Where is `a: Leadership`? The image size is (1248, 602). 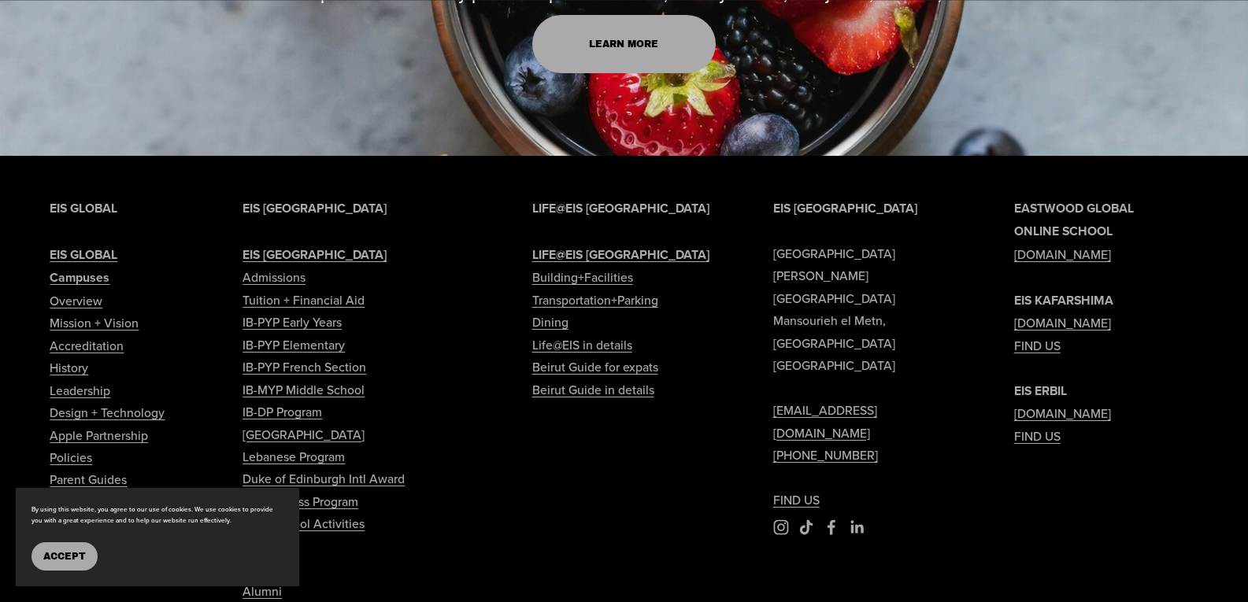 a: Leadership is located at coordinates (80, 390).